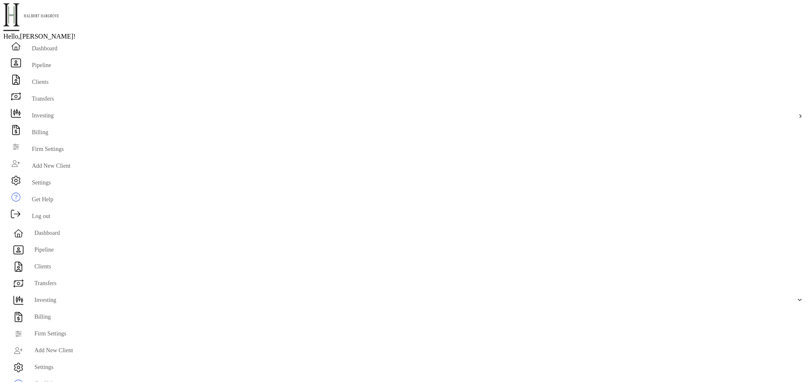  What do you see at coordinates (31, 17) in the screenshot?
I see `img: Zoe Logo` at bounding box center [31, 17].